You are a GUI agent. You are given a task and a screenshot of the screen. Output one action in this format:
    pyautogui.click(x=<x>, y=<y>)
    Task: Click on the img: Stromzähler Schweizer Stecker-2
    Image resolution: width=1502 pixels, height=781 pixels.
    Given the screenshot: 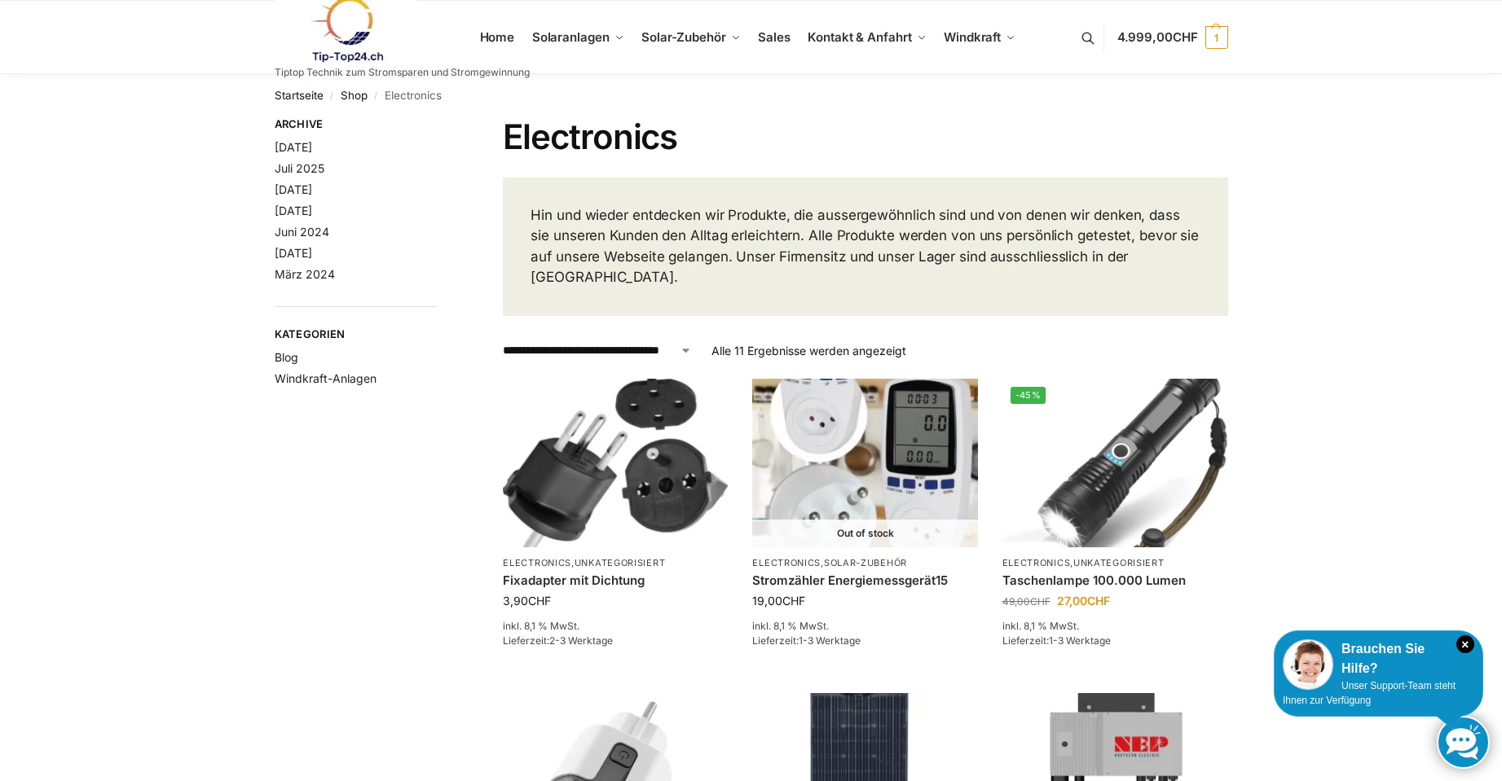 What is the action you would take?
    pyautogui.click(x=864, y=463)
    